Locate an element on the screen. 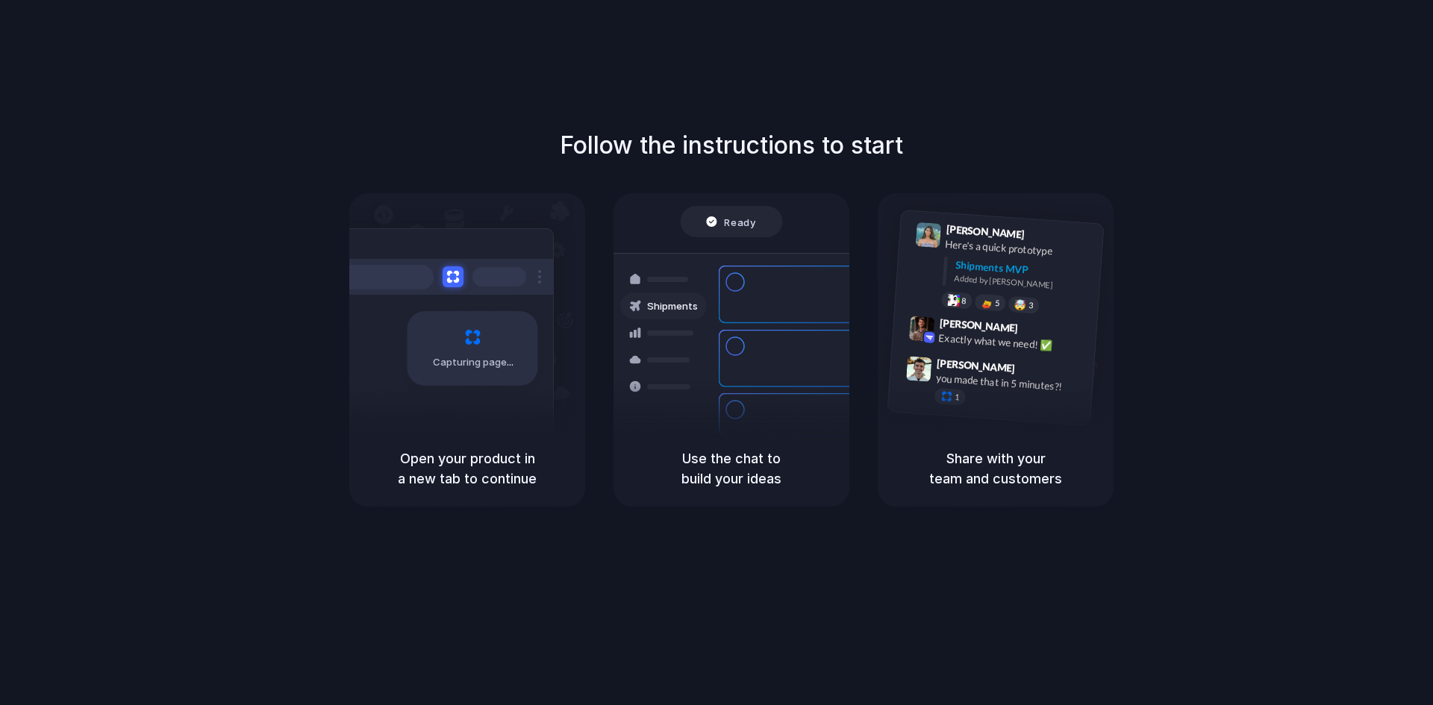  div: Here's a quick prototype is located at coordinates (1019, 249).